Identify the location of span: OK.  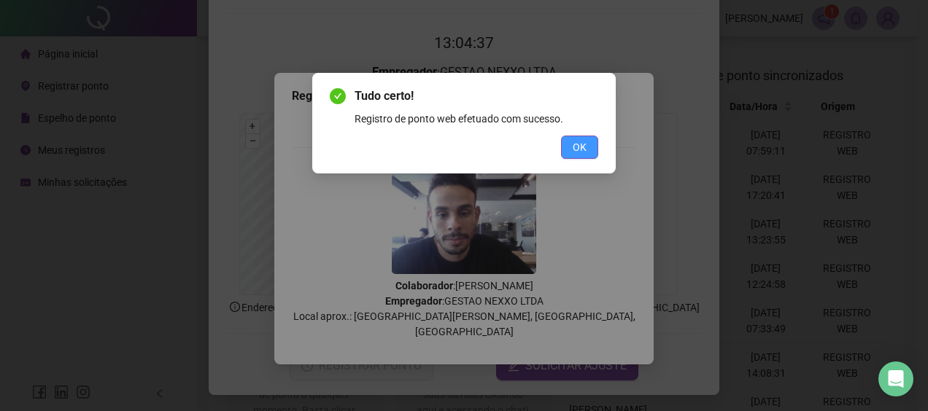
(579, 147).